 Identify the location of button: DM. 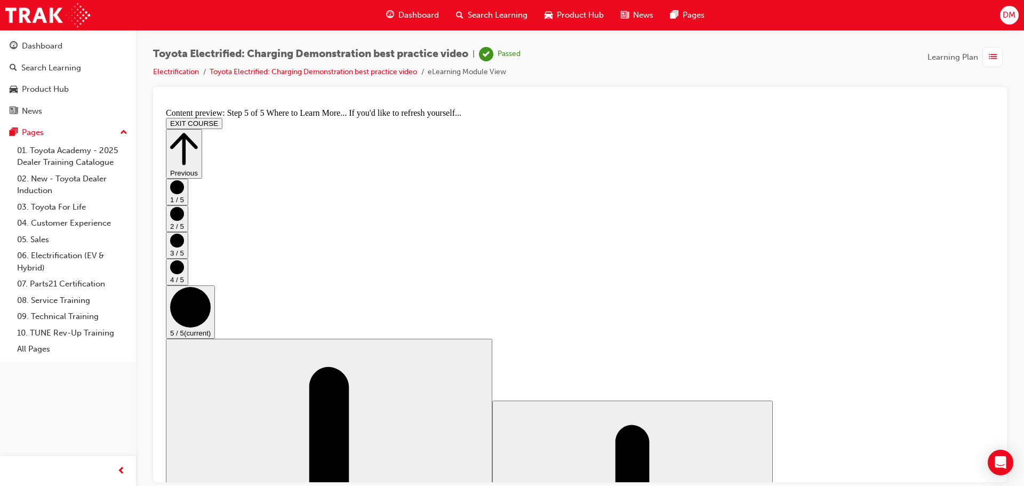
(1009, 15).